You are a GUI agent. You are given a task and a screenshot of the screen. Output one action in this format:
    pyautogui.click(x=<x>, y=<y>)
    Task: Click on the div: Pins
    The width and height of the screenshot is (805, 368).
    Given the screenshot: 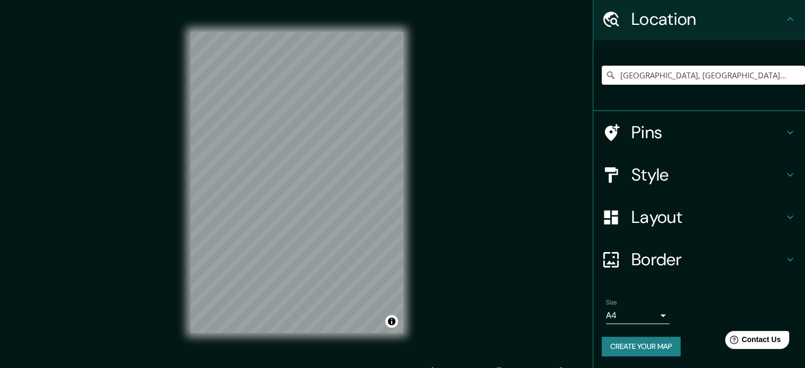 What is the action you would take?
    pyautogui.click(x=699, y=132)
    